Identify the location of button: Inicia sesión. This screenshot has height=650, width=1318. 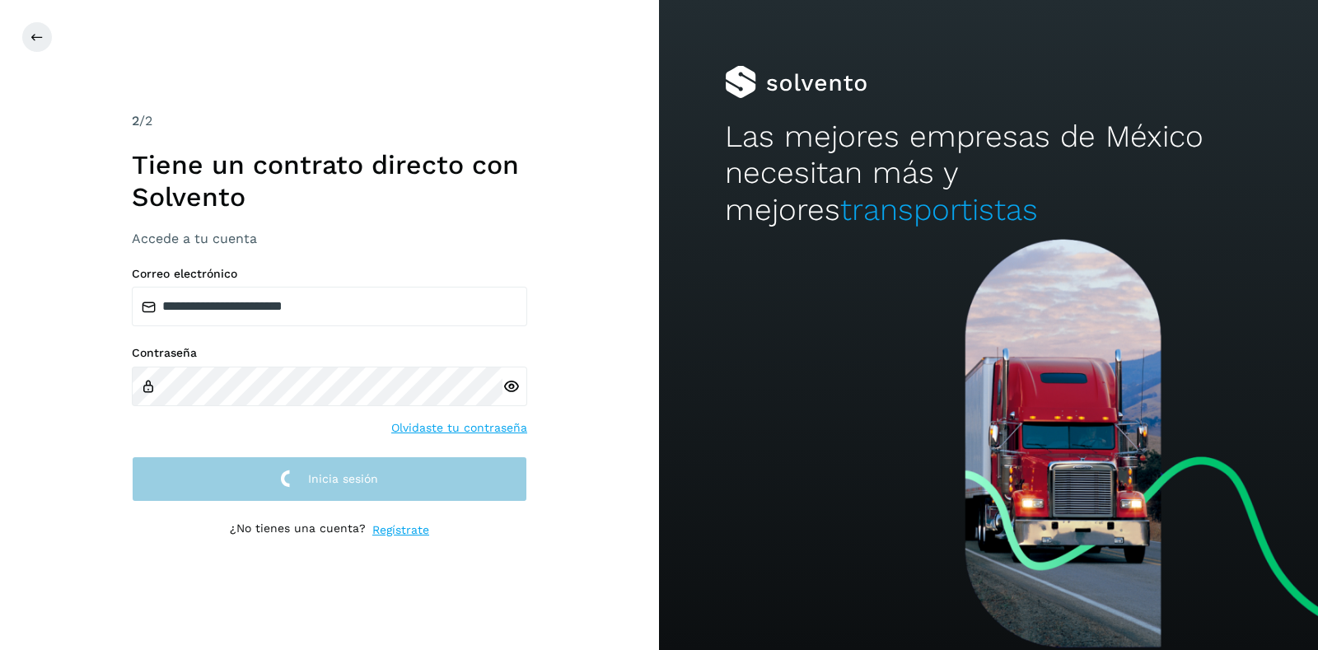
(330, 479).